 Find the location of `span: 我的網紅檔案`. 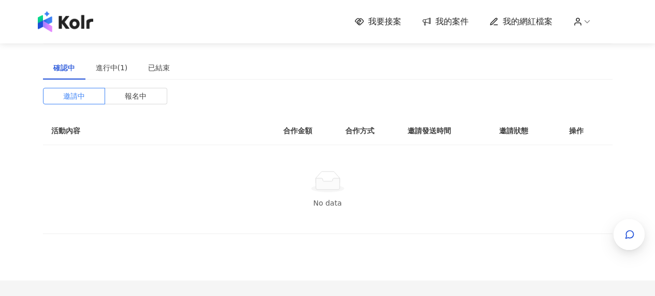

span: 我的網紅檔案 is located at coordinates (527, 22).